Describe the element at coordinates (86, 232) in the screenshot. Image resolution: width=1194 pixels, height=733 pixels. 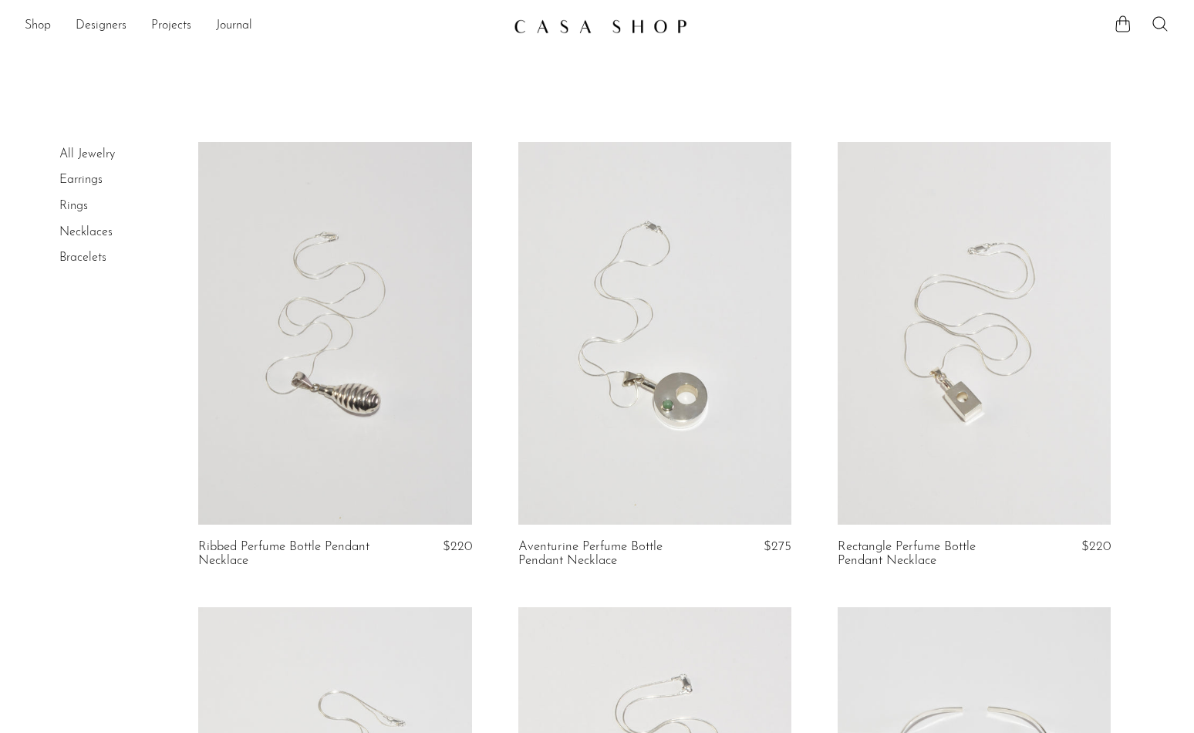
I see `a: Necklaces` at that location.